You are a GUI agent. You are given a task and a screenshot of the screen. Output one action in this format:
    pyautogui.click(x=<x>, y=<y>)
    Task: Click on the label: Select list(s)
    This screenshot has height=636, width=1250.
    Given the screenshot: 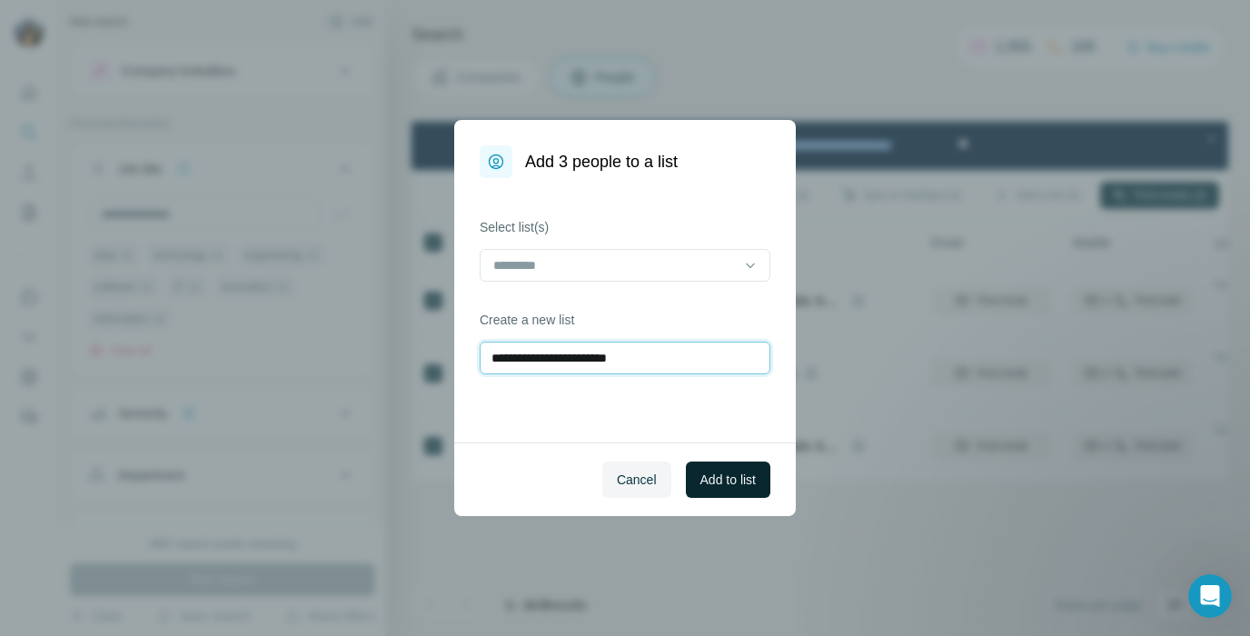 What is the action you would take?
    pyautogui.click(x=625, y=227)
    